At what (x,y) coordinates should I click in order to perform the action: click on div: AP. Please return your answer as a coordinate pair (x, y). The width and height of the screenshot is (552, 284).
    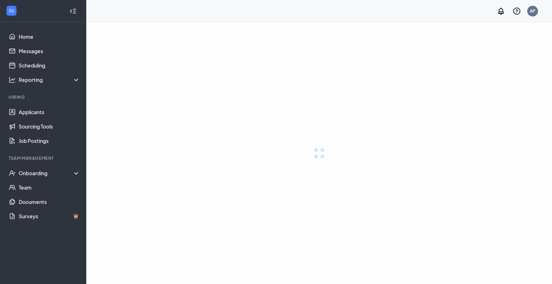
    Looking at the image, I should click on (533, 11).